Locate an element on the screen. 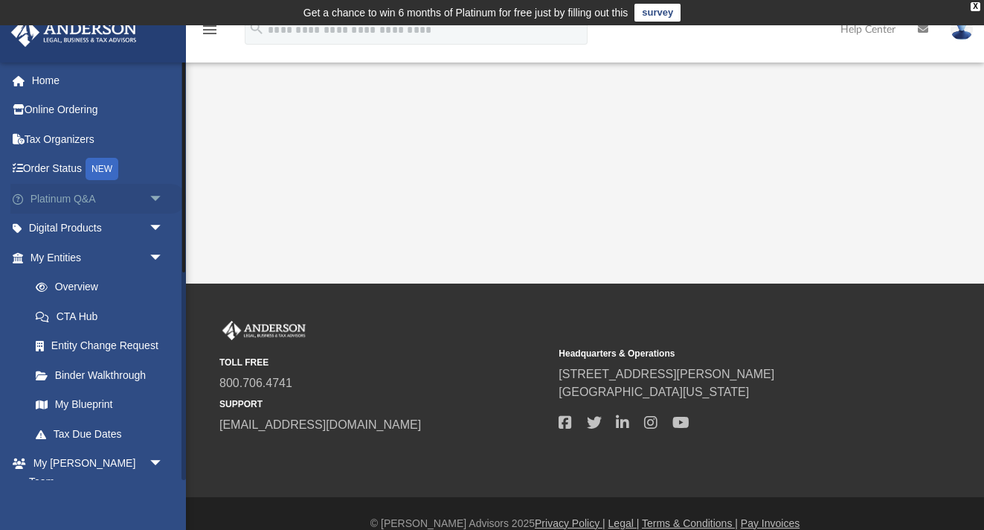 This screenshot has width=984, height=530. small: TOLL FREE is located at coordinates (384, 362).